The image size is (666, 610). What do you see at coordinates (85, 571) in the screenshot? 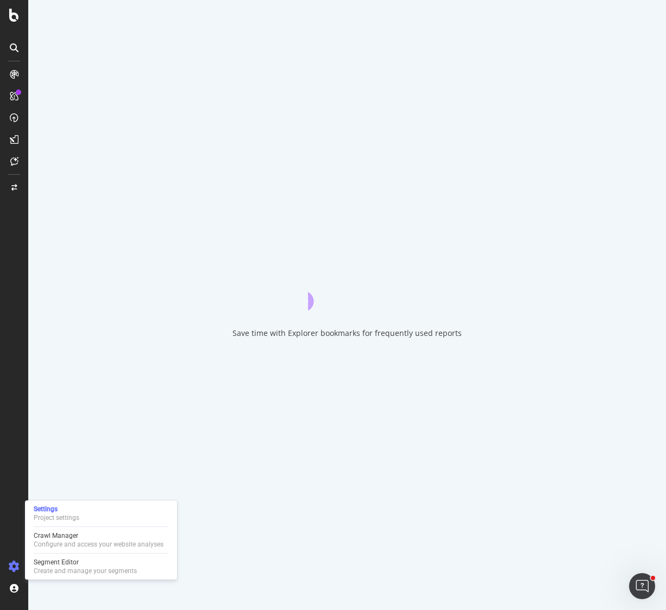
I see `div: Create and manage your segments` at bounding box center [85, 571].